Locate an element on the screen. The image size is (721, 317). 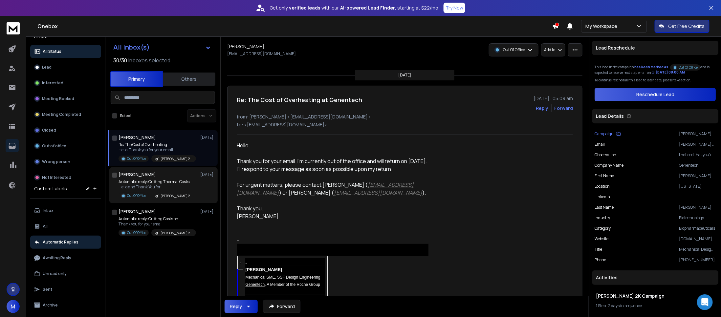
button: All Inbox(s) is located at coordinates (162, 47).